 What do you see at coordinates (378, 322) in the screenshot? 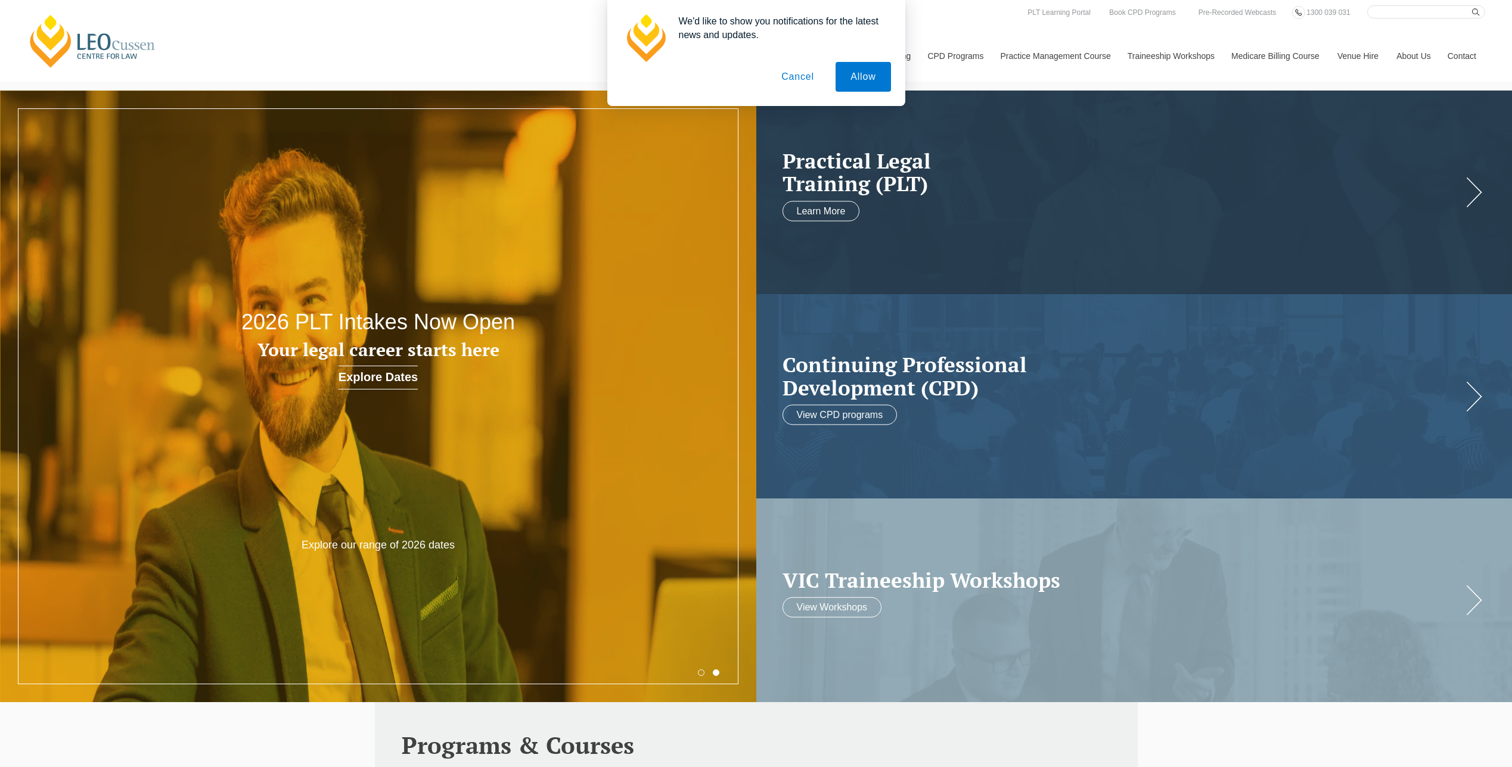
I see `h2: 2026 PLT Intakes Now Open` at bounding box center [378, 322].